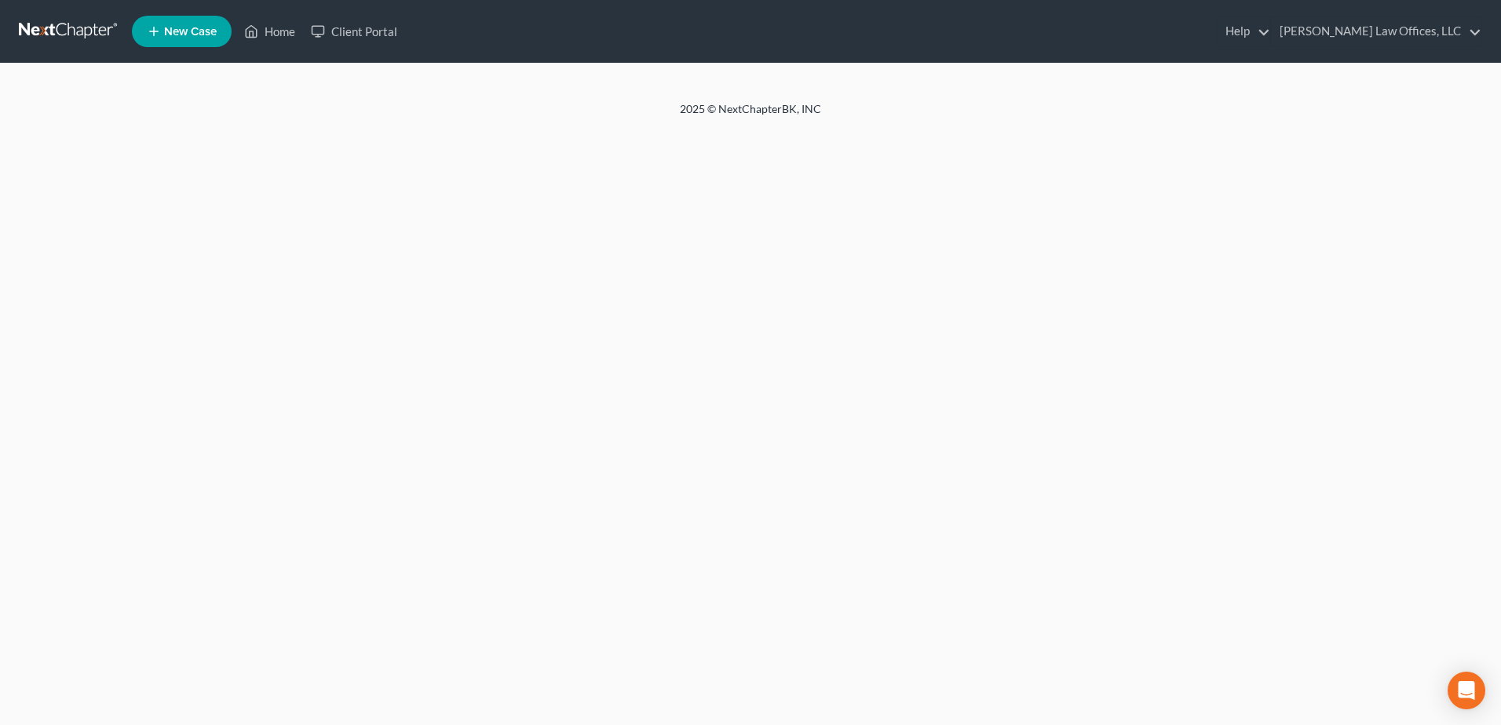  What do you see at coordinates (269, 31) in the screenshot?
I see `a: Home` at bounding box center [269, 31].